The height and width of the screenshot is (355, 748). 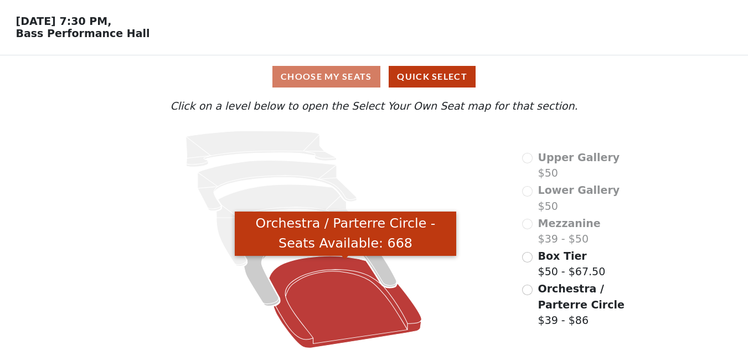 What do you see at coordinates (569, 231) in the screenshot?
I see `label: $39 - $50` at bounding box center [569, 231].